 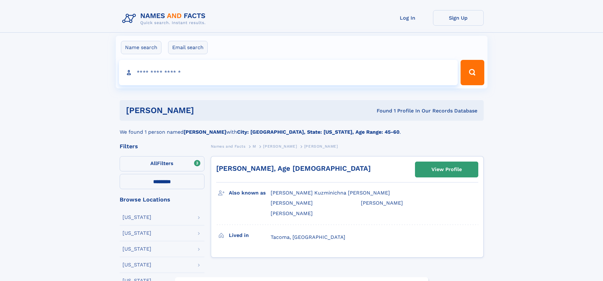 What do you see at coordinates (254, 146) in the screenshot?
I see `span: M` at bounding box center [254, 146].